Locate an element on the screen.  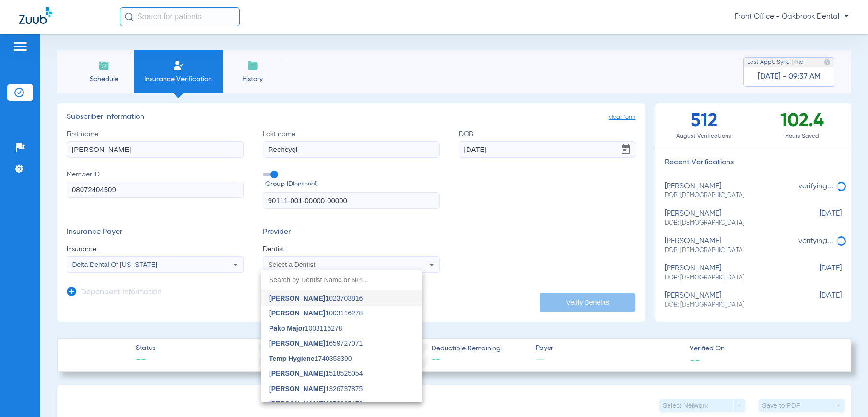
span: 1023703816 is located at coordinates (315, 298).